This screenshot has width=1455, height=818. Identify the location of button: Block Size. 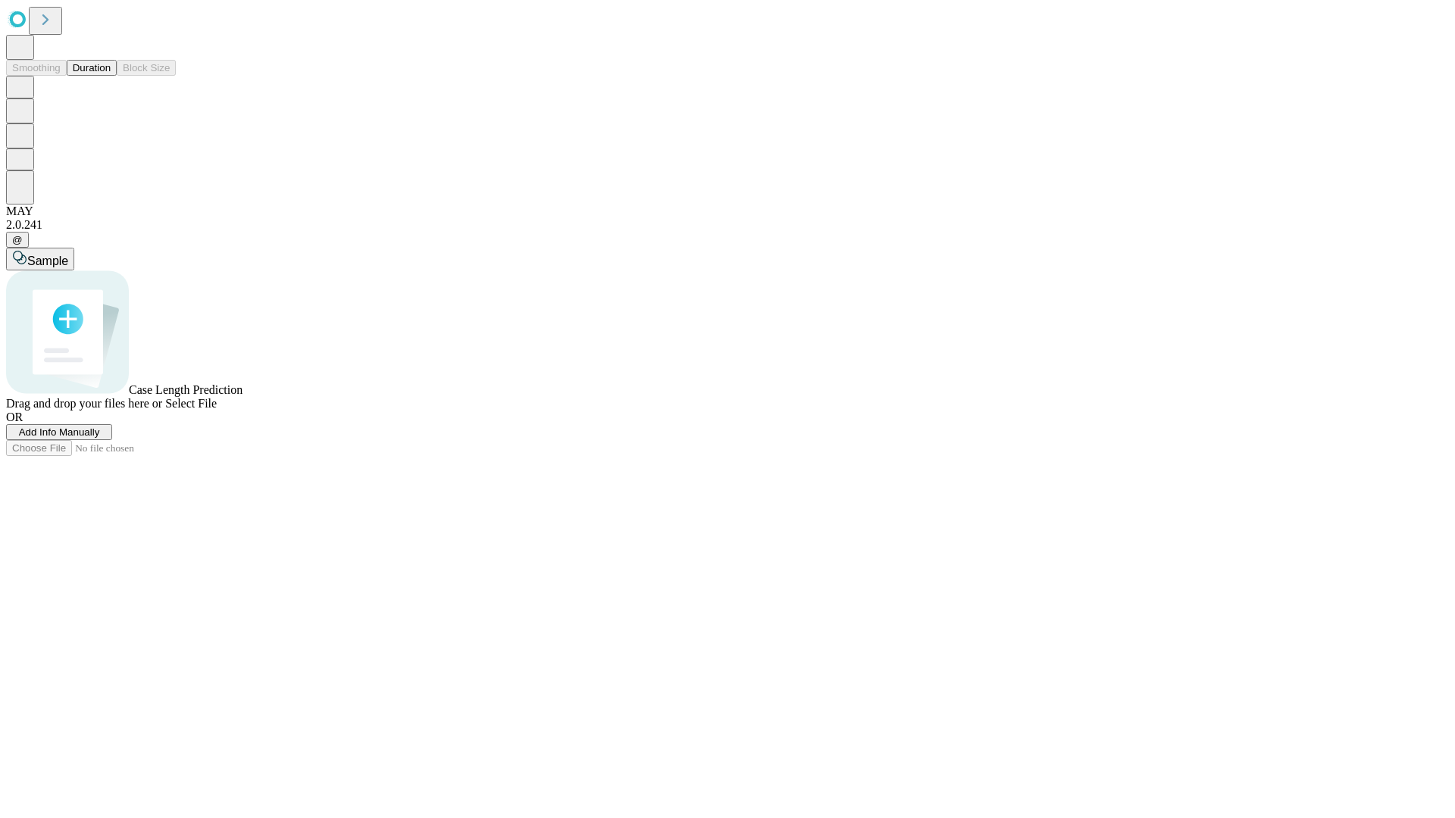
(146, 67).